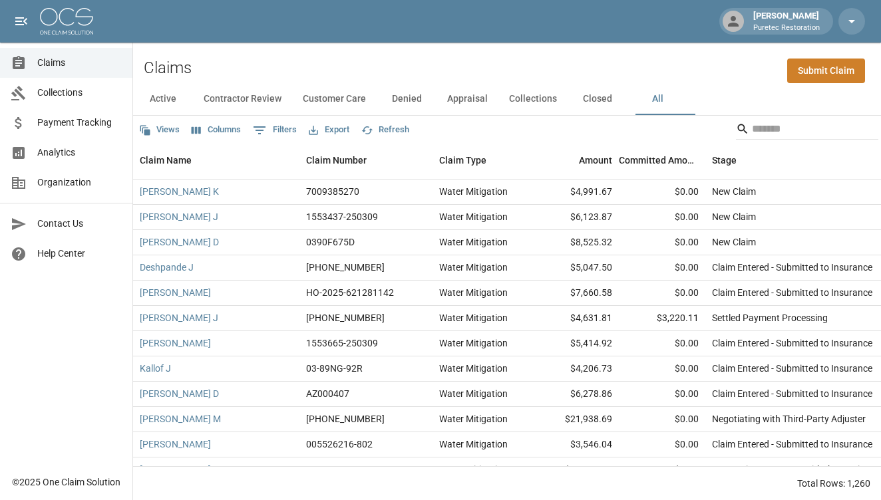 This screenshot has height=500, width=881. Describe the element at coordinates (575, 470) in the screenshot. I see `div: $38,729.41` at that location.